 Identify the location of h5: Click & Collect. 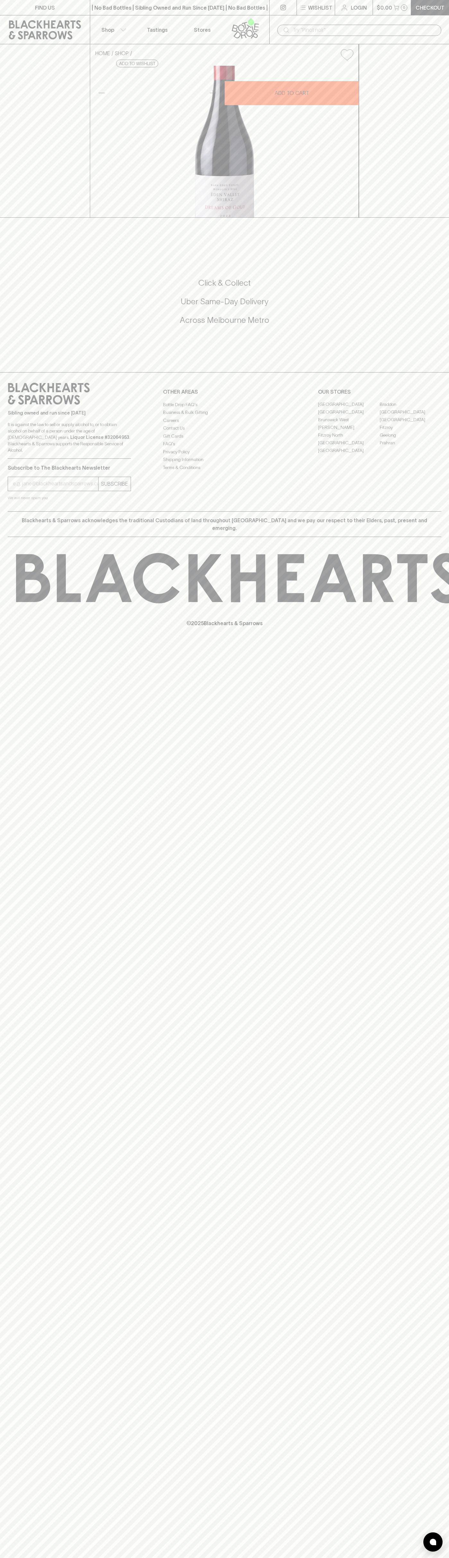
(224, 283).